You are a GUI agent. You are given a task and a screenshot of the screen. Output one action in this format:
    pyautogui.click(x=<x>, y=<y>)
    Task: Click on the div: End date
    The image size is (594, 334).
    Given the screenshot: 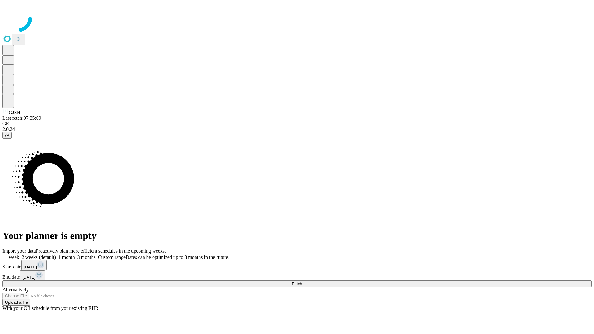 What is the action you would take?
    pyautogui.click(x=297, y=275)
    